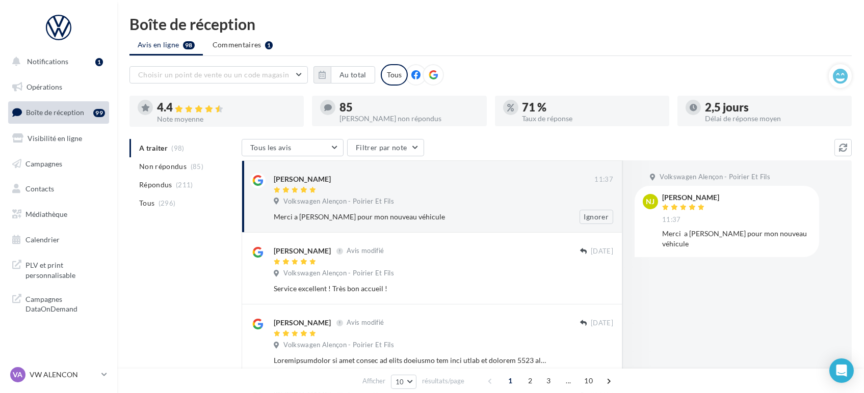 The image size is (864, 393). Describe the element at coordinates (55, 112) in the screenshot. I see `span: Boîte de réception` at that location.